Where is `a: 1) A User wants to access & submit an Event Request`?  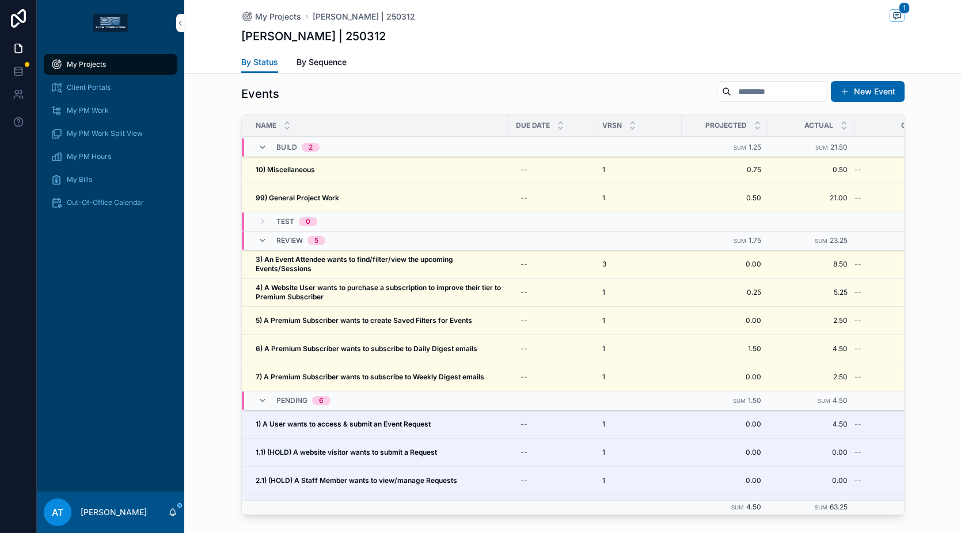 a: 1) A User wants to access & submit an Event Request is located at coordinates (379, 424).